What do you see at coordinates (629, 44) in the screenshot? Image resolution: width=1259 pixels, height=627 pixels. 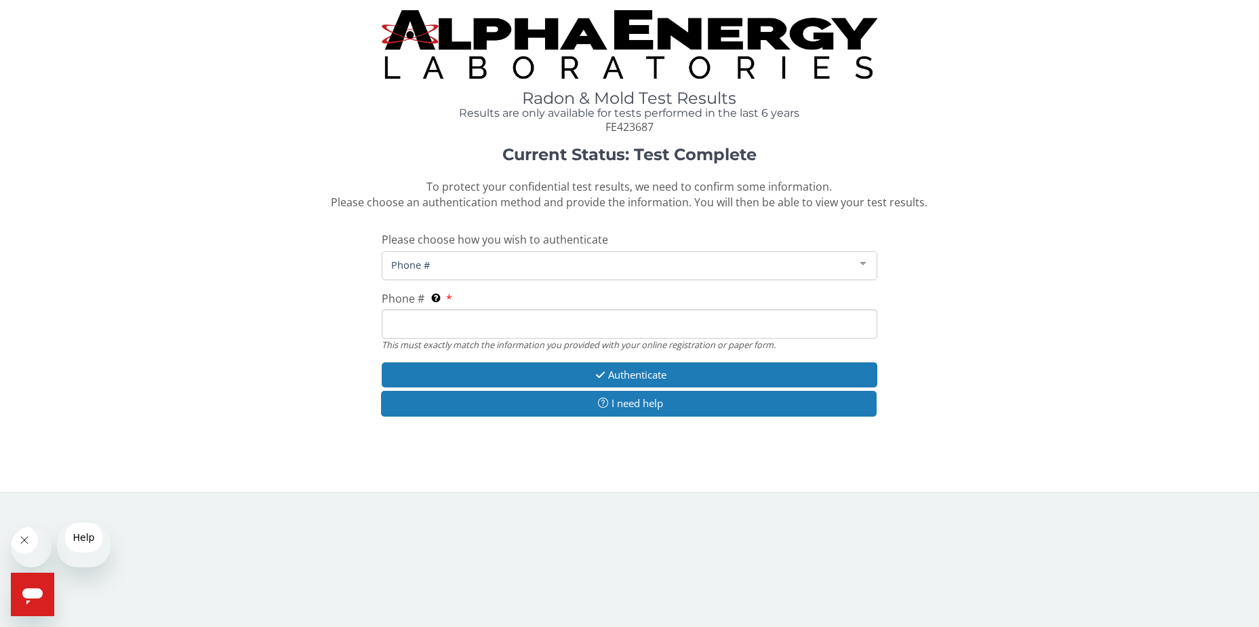 I see `img: TightCrop.jpg` at bounding box center [629, 44].